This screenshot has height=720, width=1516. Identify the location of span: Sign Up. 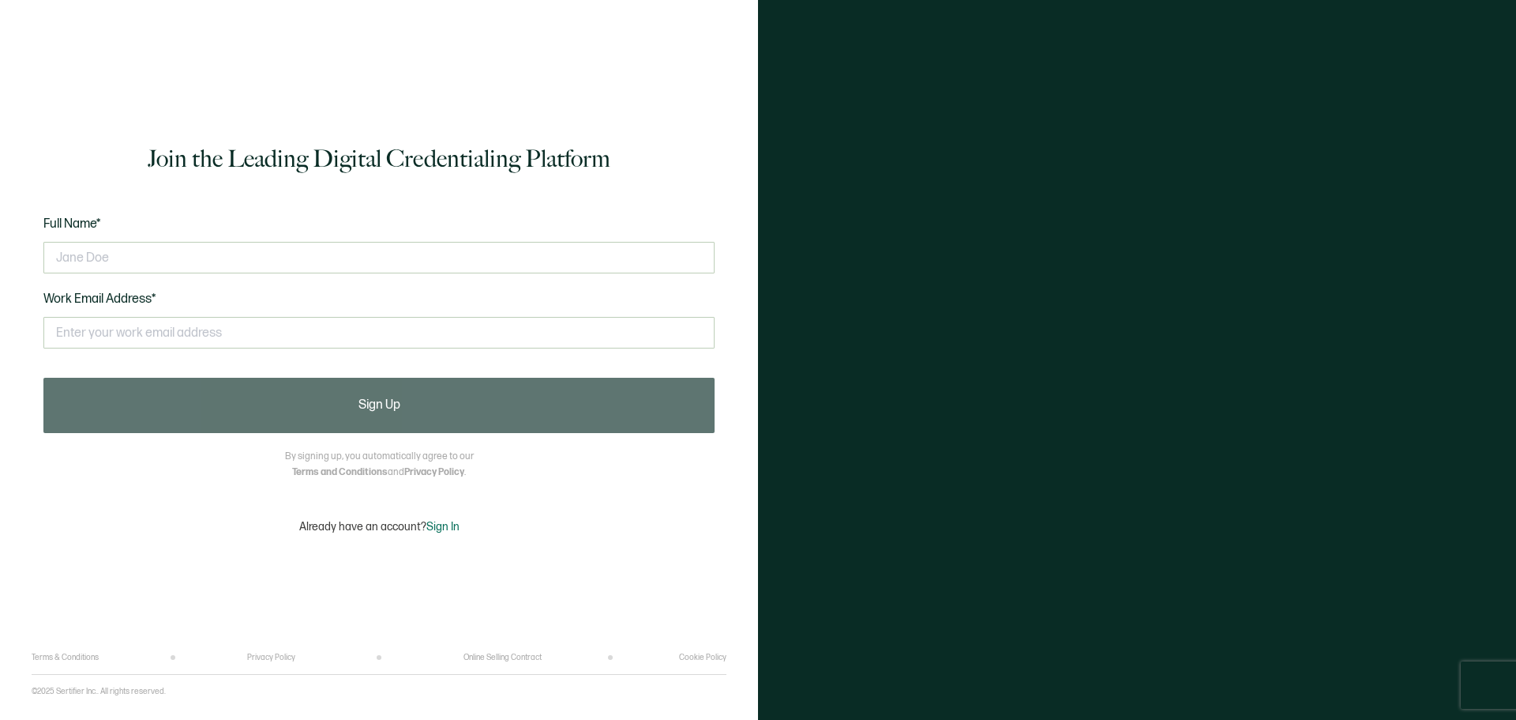
(379, 405).